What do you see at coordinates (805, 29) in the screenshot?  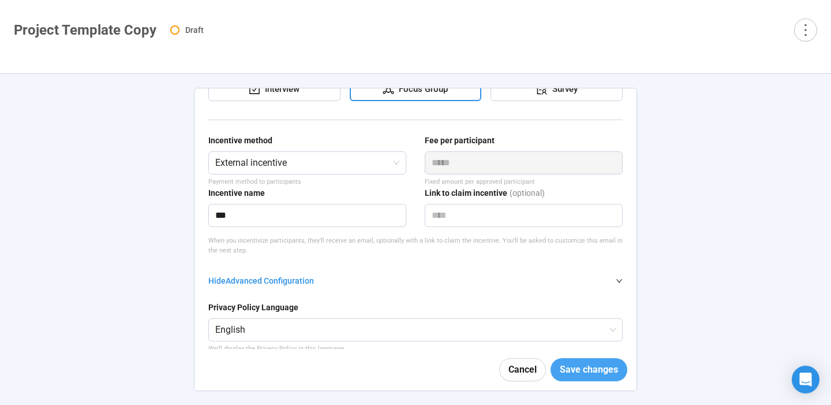 I see `span: more` at bounding box center [805, 29].